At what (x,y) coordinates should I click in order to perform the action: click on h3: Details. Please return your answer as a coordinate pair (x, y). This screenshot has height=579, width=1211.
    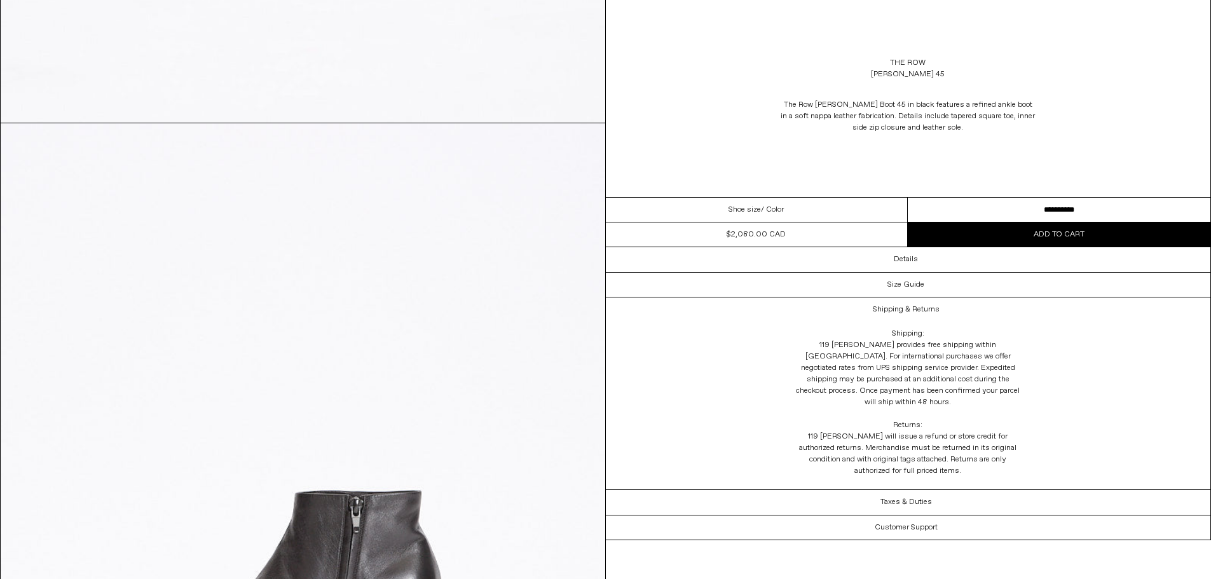
    Looking at the image, I should click on (906, 259).